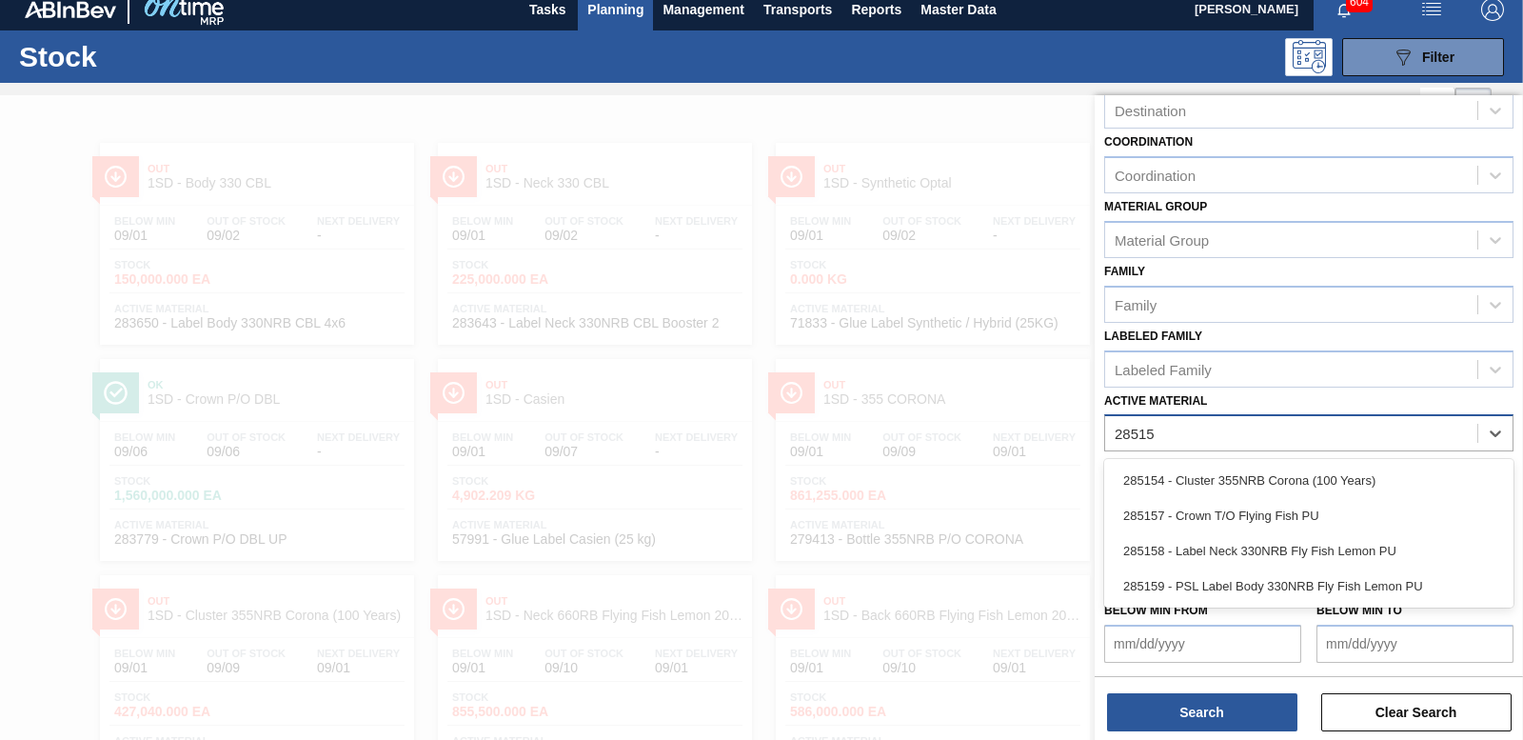 The image size is (1523, 740). What do you see at coordinates (1150, 110) in the screenshot?
I see `div: Destination` at bounding box center [1150, 110].